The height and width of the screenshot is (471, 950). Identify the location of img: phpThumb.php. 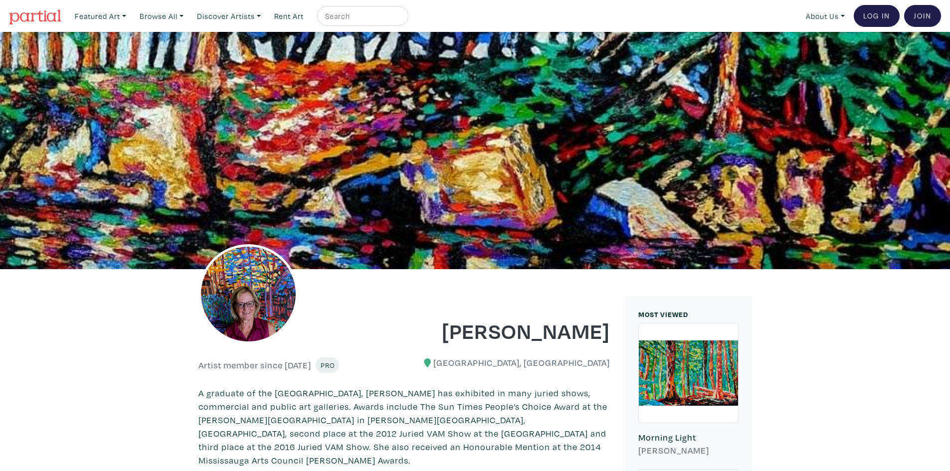
(248, 294).